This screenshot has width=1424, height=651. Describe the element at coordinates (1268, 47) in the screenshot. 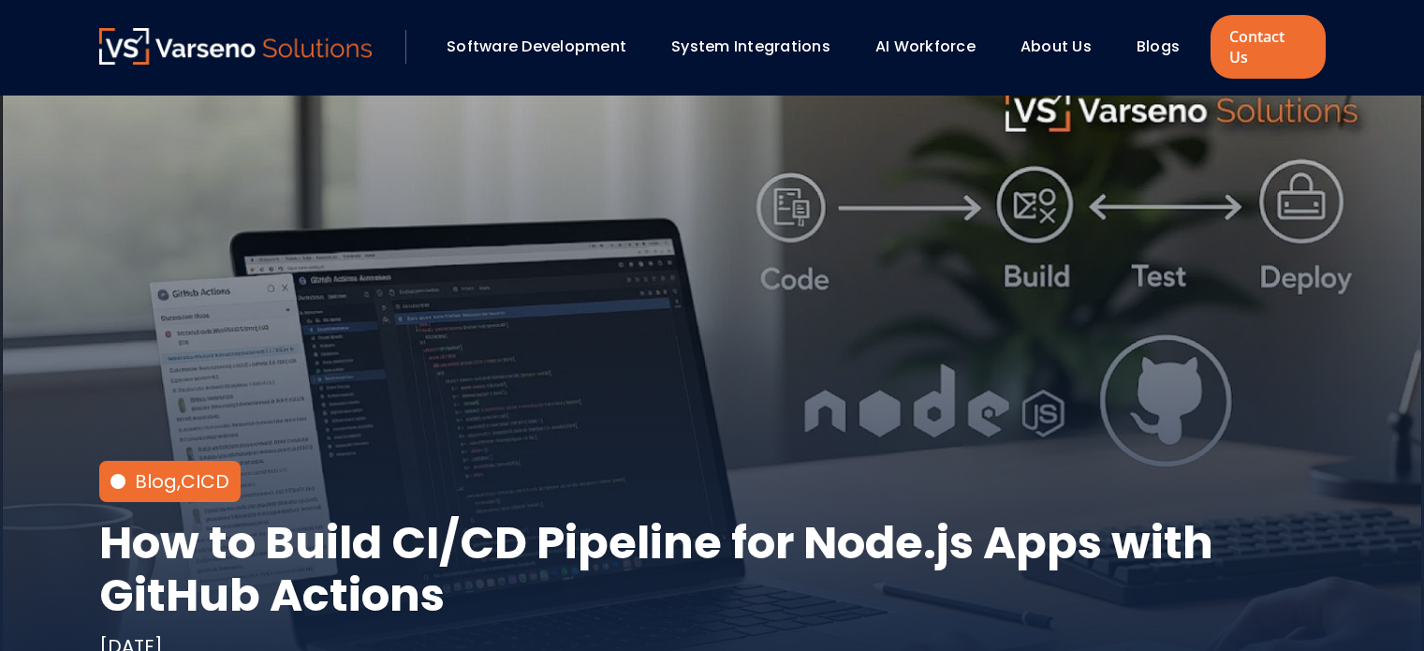

I see `a: Contact Us` at that location.